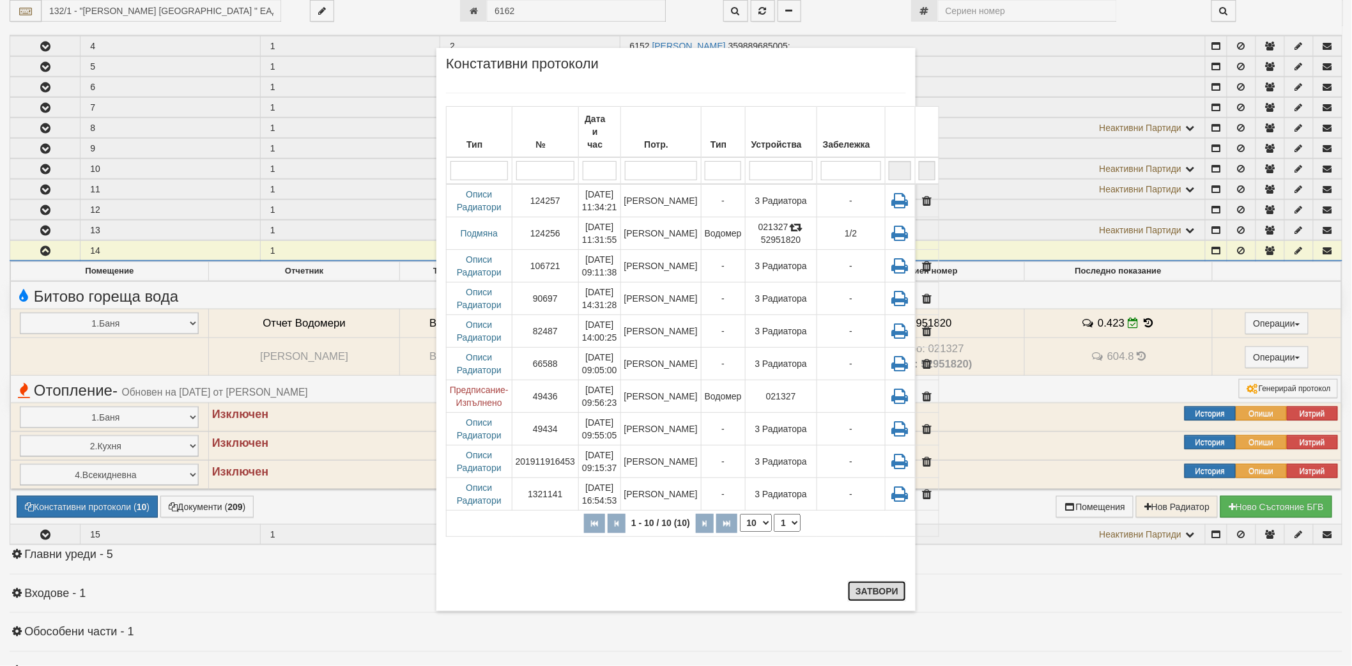 The width and height of the screenshot is (1352, 666). Describe the element at coordinates (781, 233) in the screenshot. I see `td: 021327 52951820` at that location.